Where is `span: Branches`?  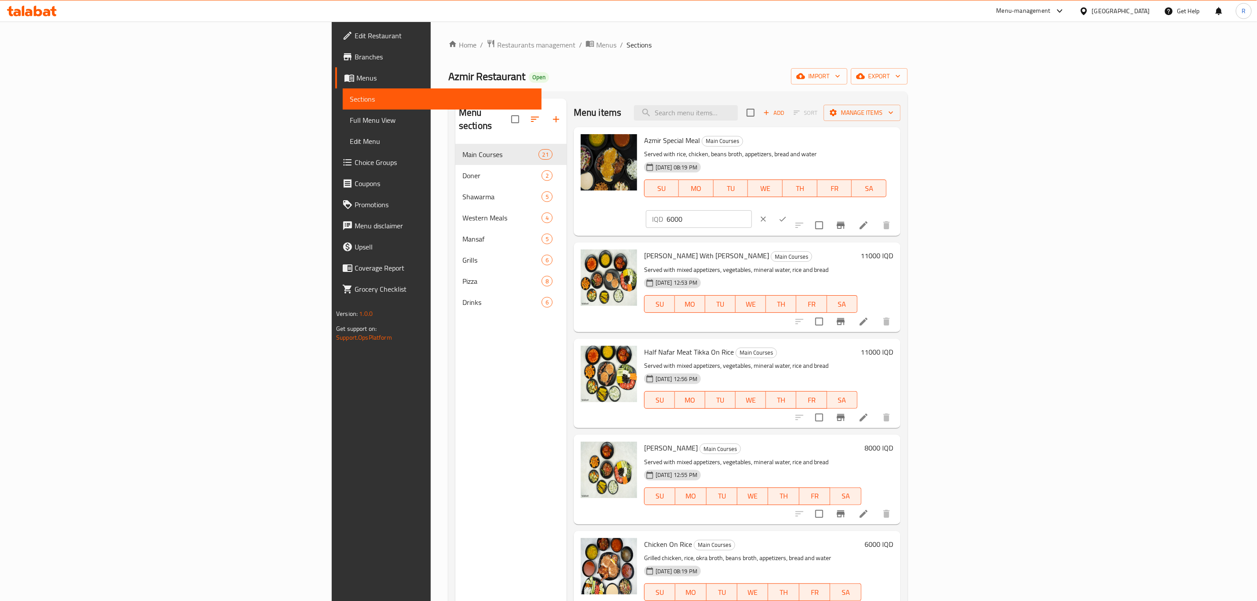 span: Branches is located at coordinates (444, 57).